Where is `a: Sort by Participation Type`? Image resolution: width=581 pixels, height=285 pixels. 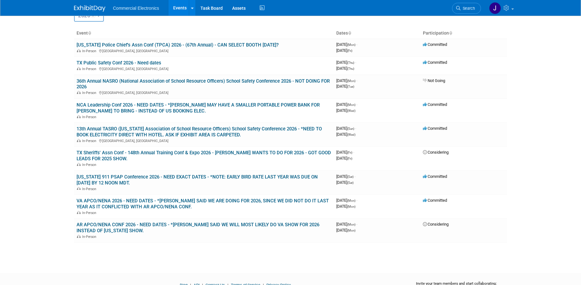 a: Sort by Participation Type is located at coordinates (451, 33).